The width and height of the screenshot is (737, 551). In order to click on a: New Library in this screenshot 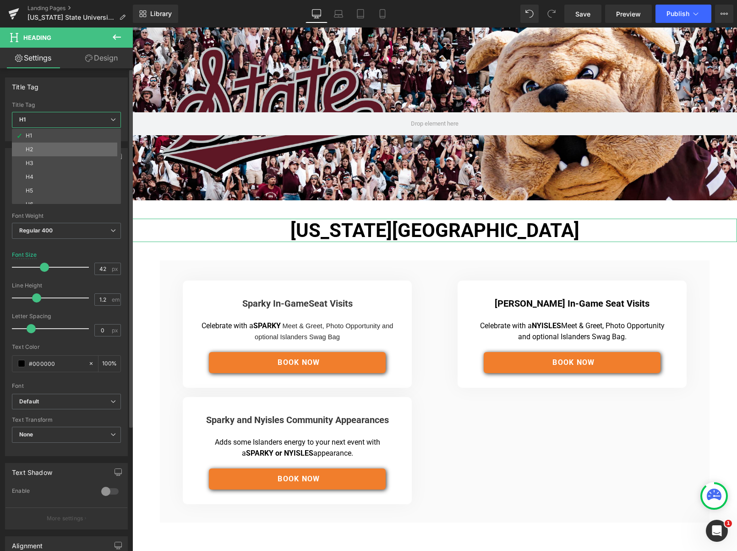, I will do `click(155, 14)`.